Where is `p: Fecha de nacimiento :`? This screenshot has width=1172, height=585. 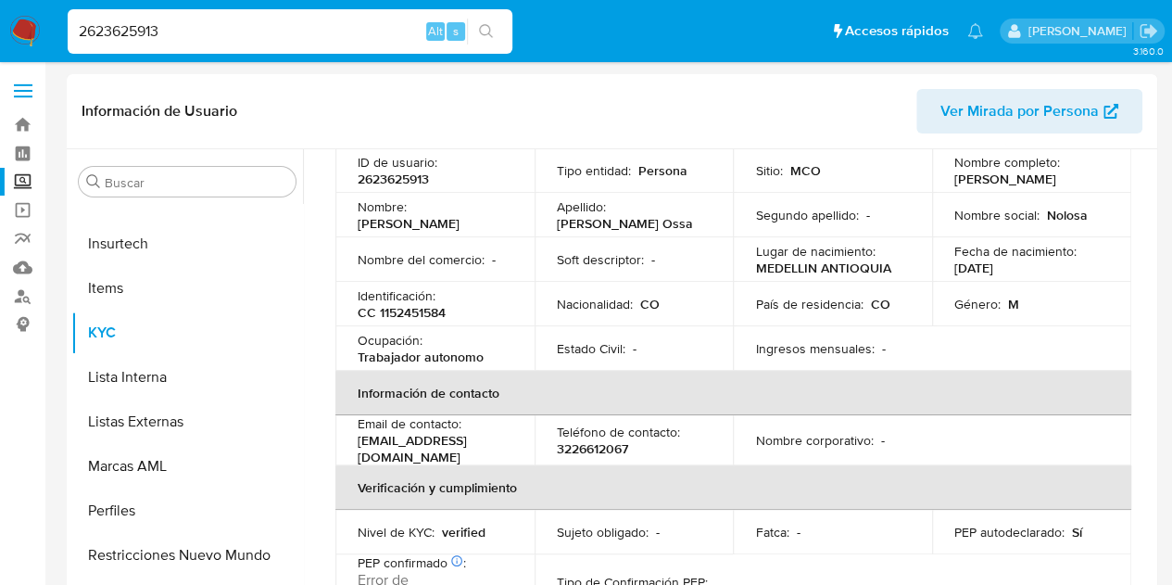
p: Fecha de nacimiento : is located at coordinates (1015, 251).